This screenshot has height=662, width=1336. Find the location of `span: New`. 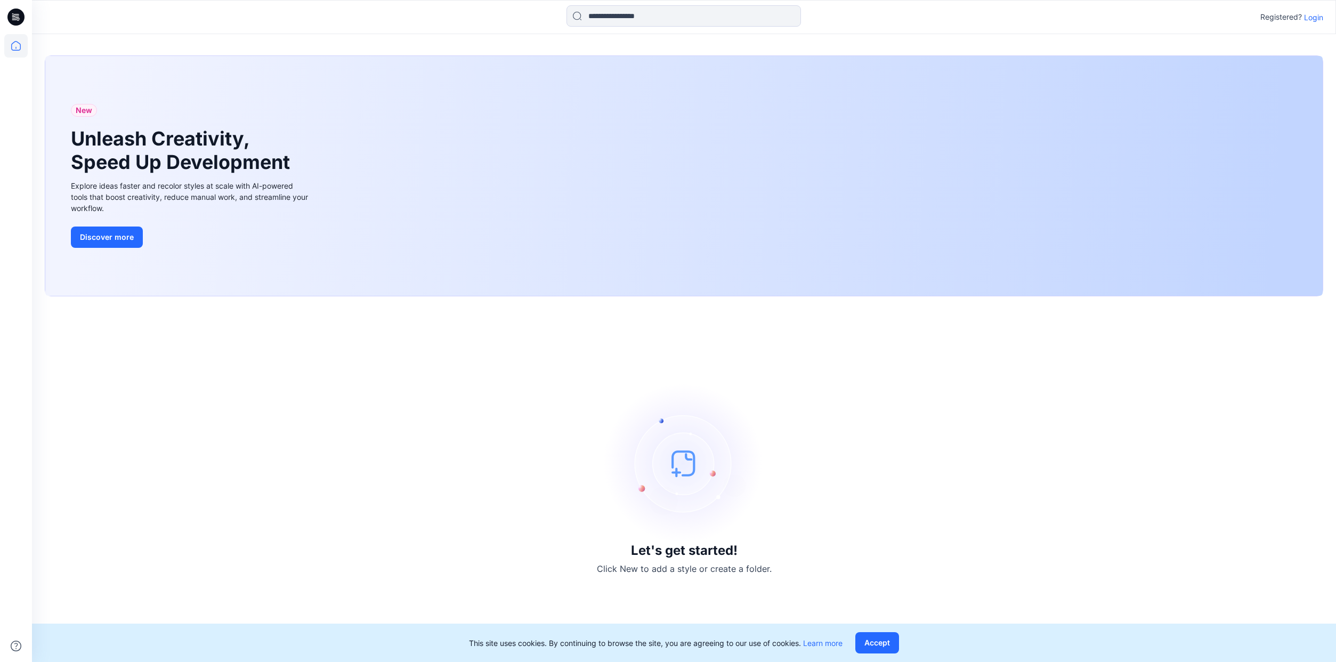

span: New is located at coordinates (84, 110).